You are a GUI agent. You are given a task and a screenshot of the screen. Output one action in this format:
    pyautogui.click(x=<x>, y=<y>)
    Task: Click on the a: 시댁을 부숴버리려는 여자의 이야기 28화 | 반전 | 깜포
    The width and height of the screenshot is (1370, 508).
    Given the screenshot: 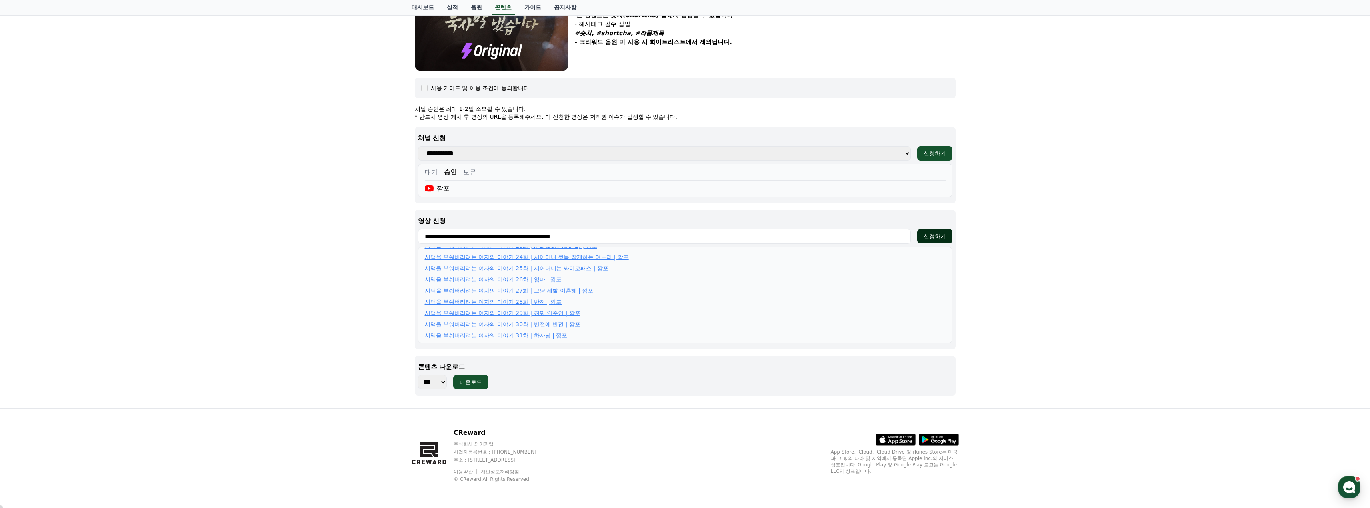 What is the action you would take?
    pyautogui.click(x=493, y=302)
    